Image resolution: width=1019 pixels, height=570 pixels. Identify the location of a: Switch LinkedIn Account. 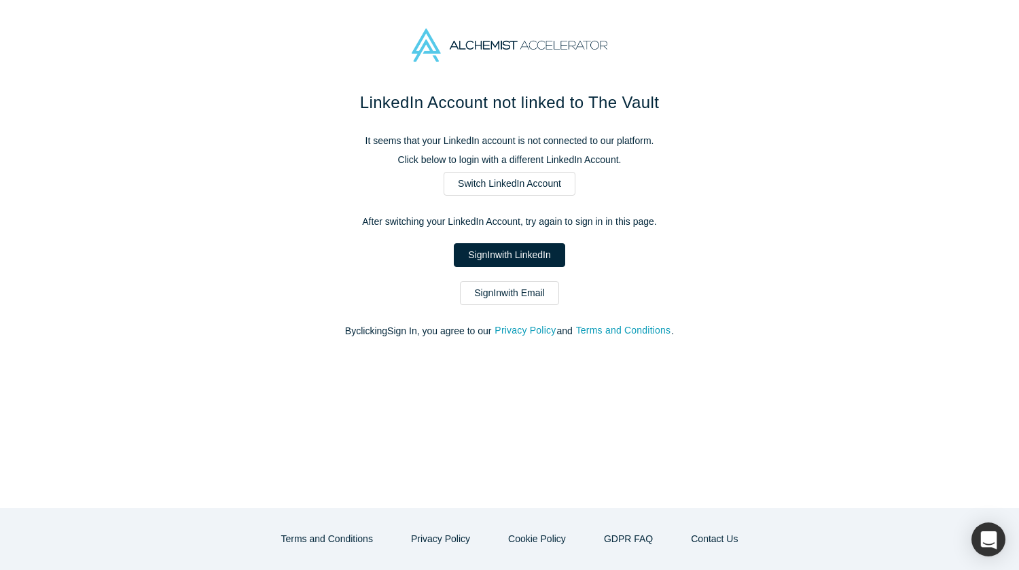
(510, 184).